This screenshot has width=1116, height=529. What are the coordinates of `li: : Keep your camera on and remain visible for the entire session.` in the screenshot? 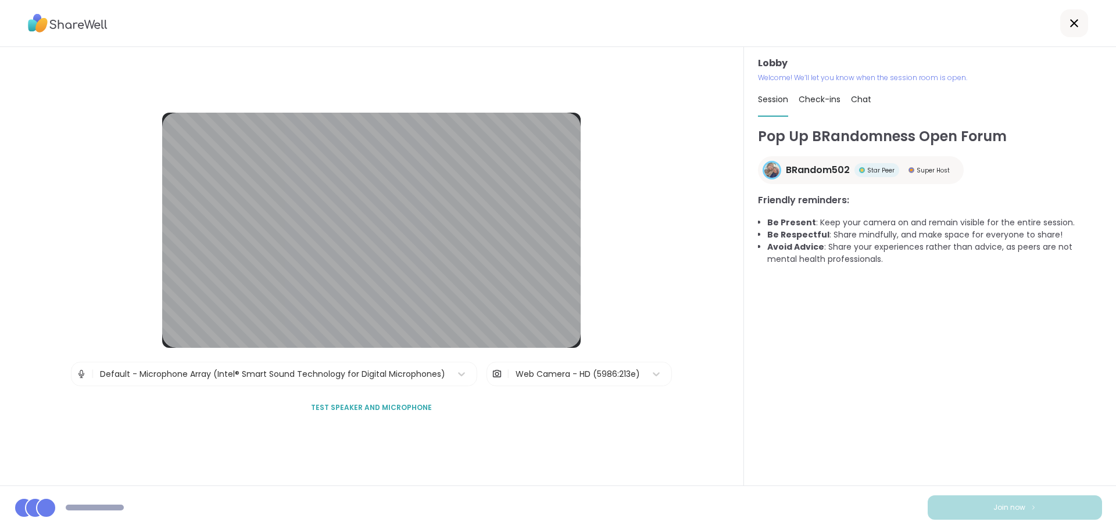 It's located at (934, 223).